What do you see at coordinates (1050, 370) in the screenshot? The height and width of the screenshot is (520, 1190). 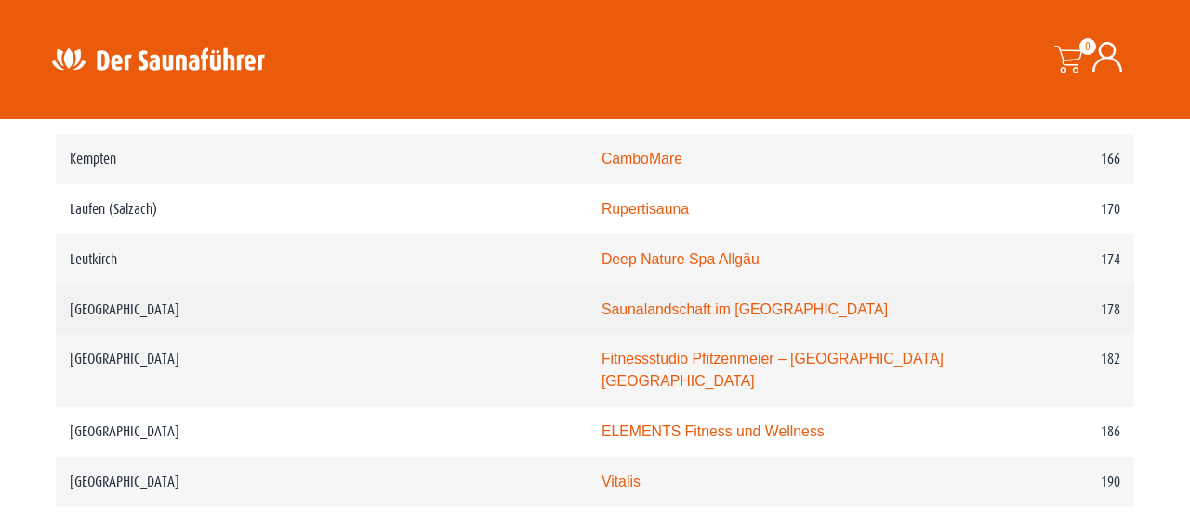 I see `td: 182` at bounding box center [1050, 370].